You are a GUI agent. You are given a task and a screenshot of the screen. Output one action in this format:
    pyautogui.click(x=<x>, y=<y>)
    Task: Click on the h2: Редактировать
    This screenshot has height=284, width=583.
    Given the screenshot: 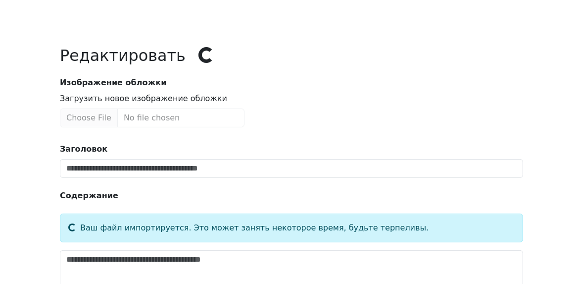 What is the action you would take?
    pyautogui.click(x=292, y=55)
    